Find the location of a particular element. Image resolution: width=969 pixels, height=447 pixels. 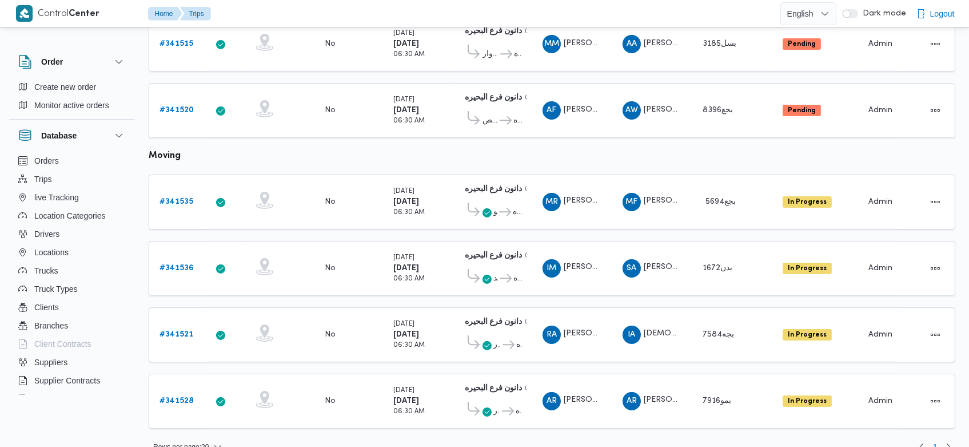

span: live Tracking is located at coordinates (57, 197).